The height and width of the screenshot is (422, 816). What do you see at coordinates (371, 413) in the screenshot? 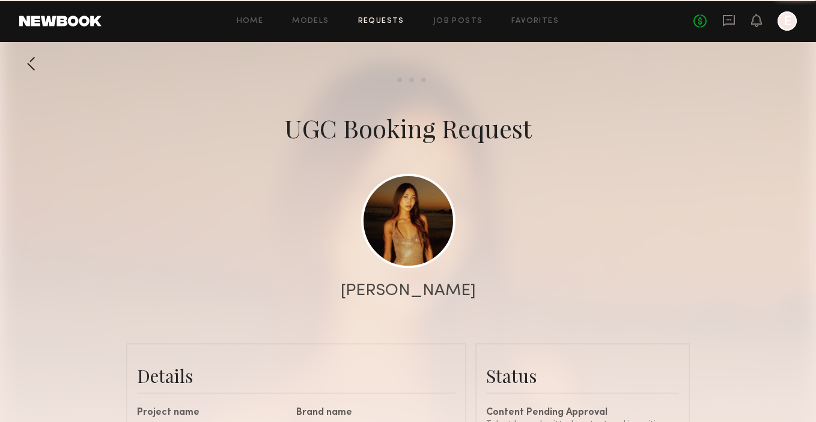
I see `div: Brand name` at bounding box center [371, 413].